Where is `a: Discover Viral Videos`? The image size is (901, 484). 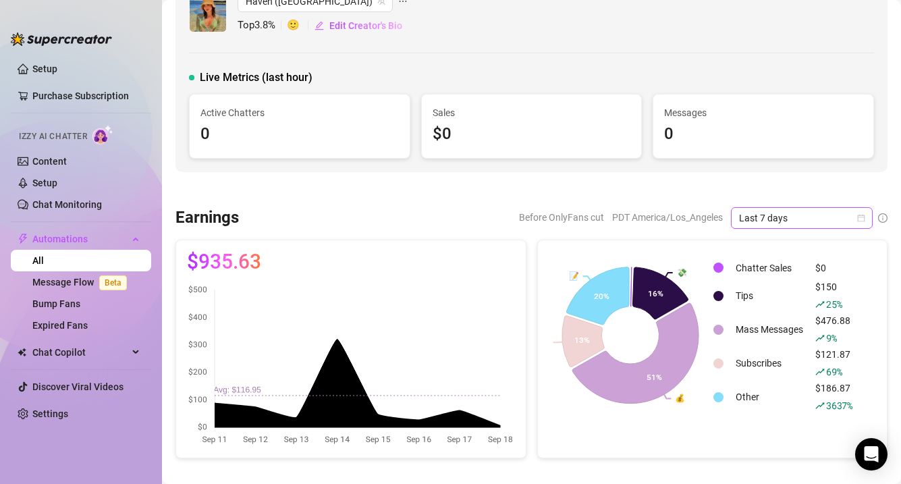 a: Discover Viral Videos is located at coordinates (78, 387).